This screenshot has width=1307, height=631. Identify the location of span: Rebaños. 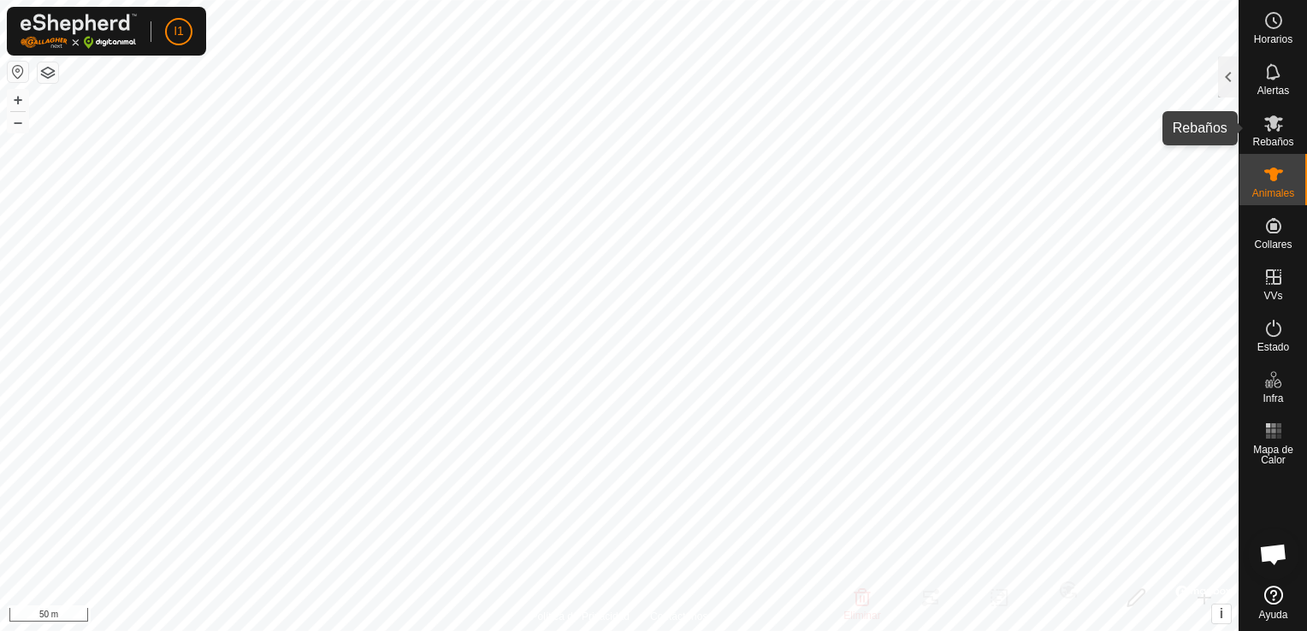
(1272, 142).